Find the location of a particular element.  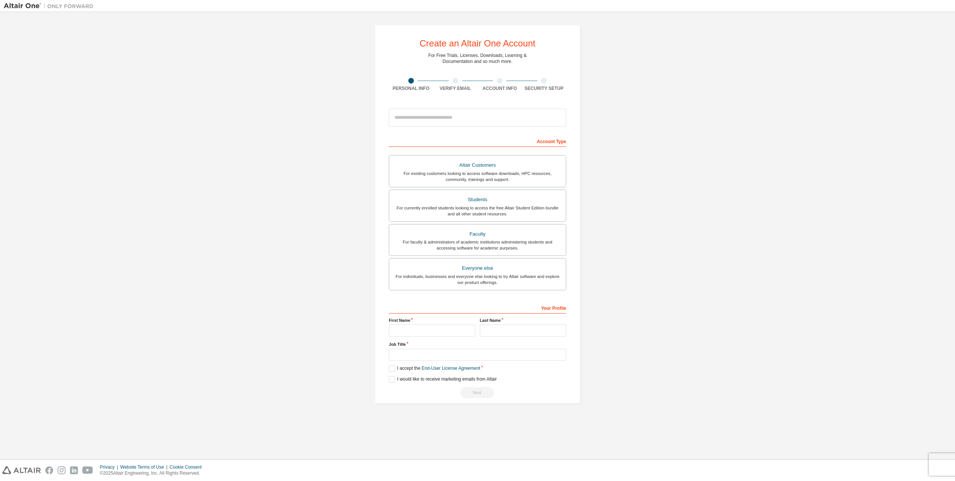

img: altair_logo.svg is located at coordinates (21, 470).